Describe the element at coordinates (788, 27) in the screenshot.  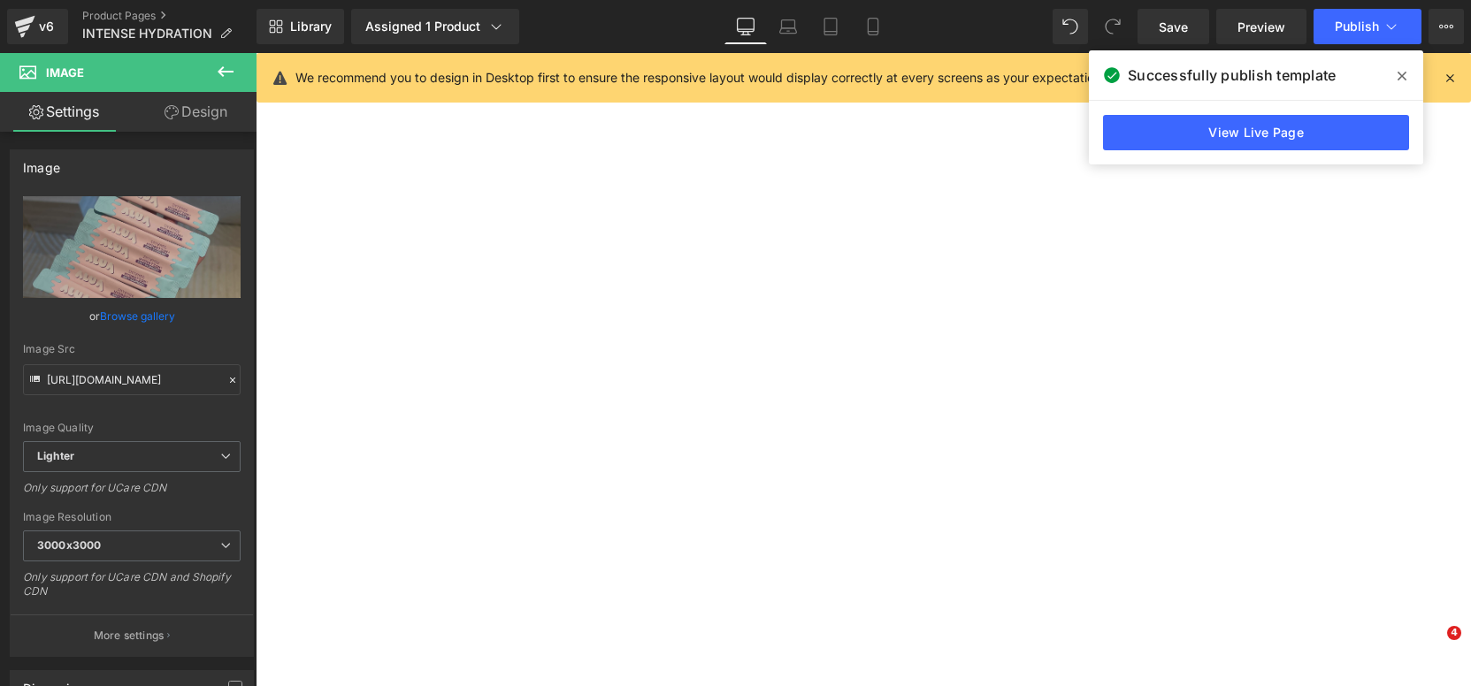
I see `a: Laptop` at that location.